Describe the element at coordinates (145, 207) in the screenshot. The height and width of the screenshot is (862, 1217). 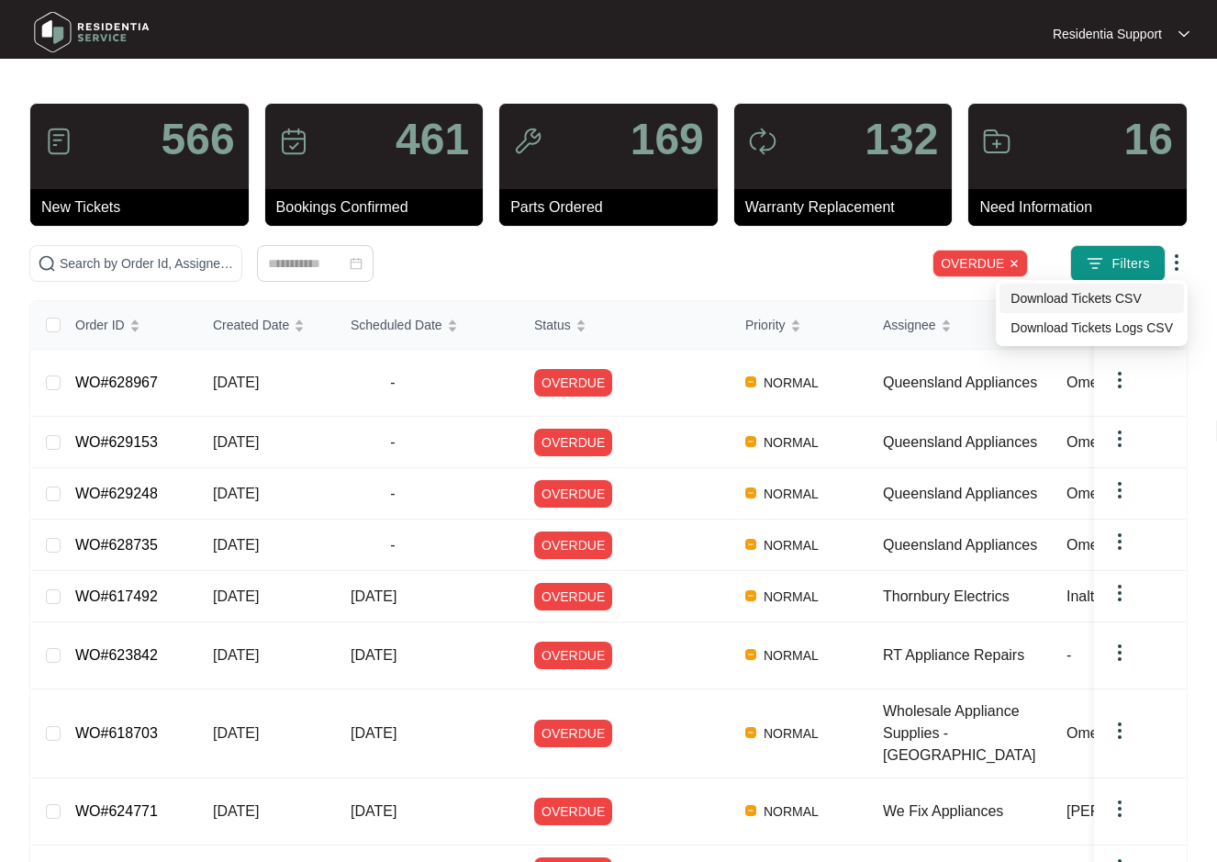
I see `p: New Tickets` at that location.